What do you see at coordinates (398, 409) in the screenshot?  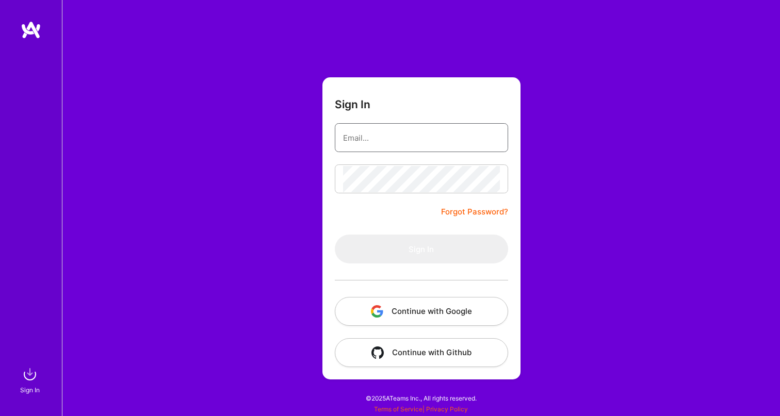 I see `a: Terms of Service` at bounding box center [398, 409].